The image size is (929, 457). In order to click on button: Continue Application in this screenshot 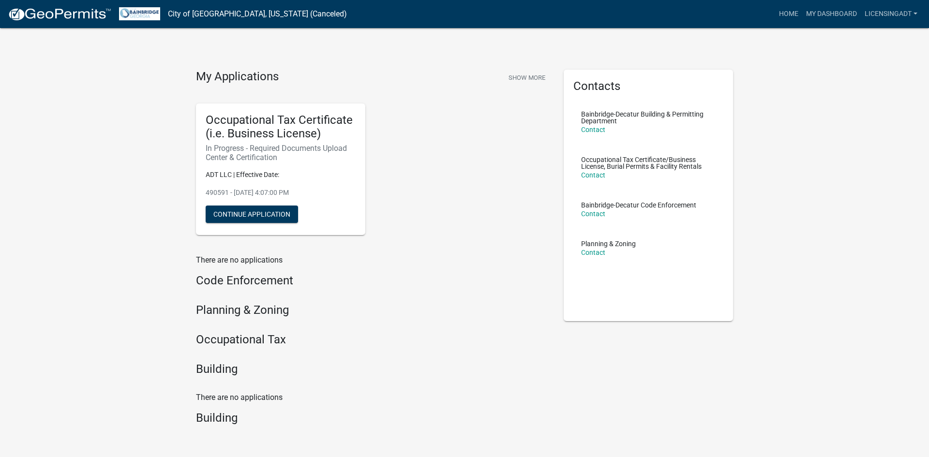, I will do `click(252, 214)`.